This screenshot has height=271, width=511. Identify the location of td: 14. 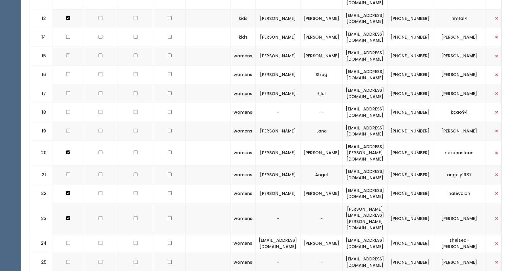
(42, 37).